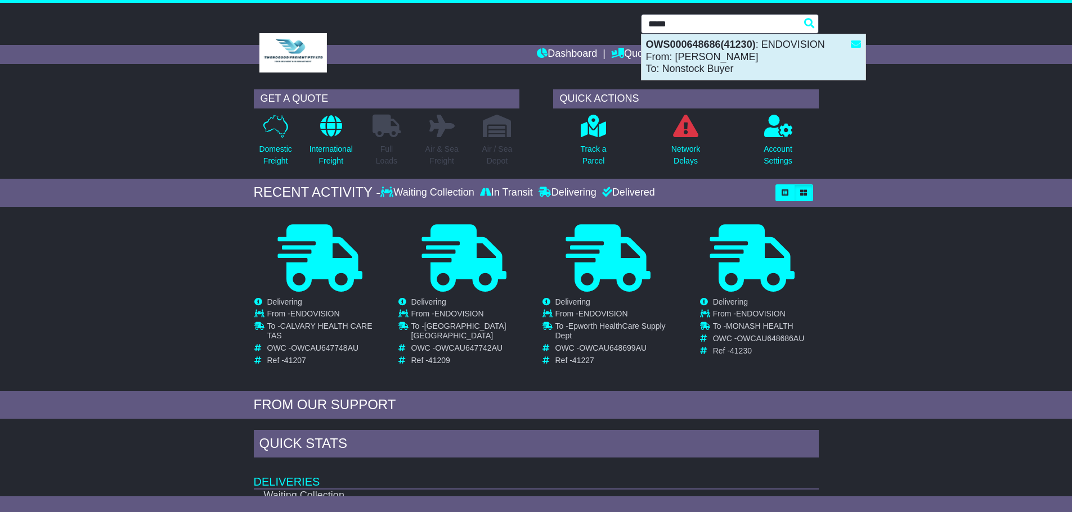  Describe the element at coordinates (428, 193) in the screenshot. I see `div: Waiting Collection` at that location.